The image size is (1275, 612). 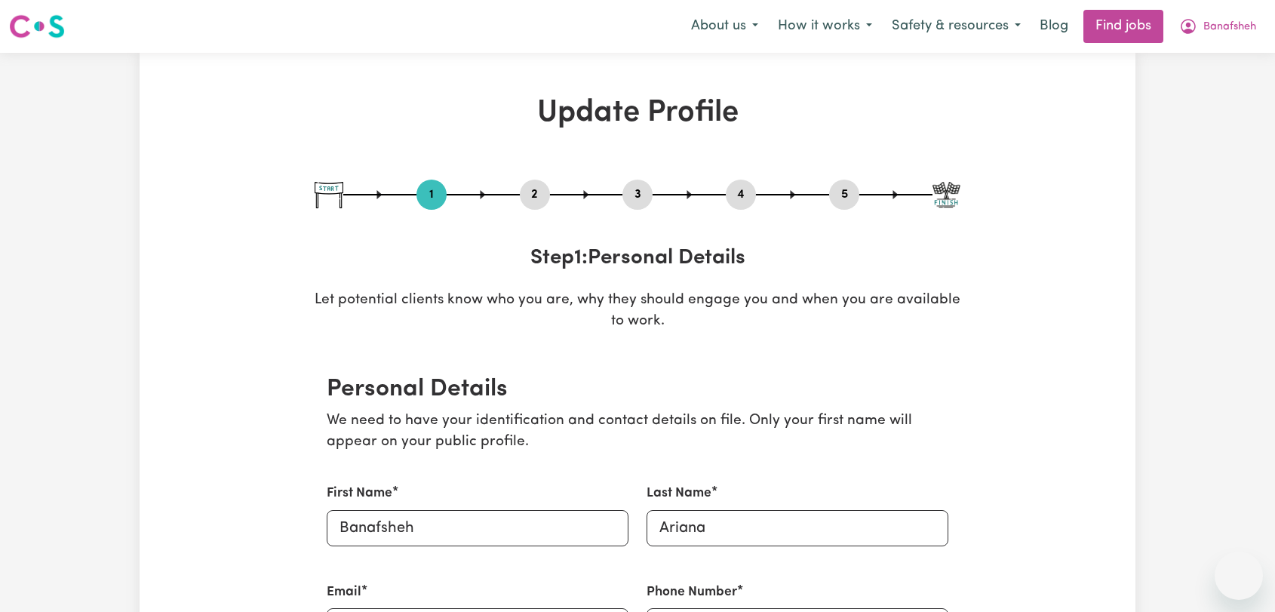 What do you see at coordinates (344, 592) in the screenshot?
I see `label: Email` at bounding box center [344, 592].